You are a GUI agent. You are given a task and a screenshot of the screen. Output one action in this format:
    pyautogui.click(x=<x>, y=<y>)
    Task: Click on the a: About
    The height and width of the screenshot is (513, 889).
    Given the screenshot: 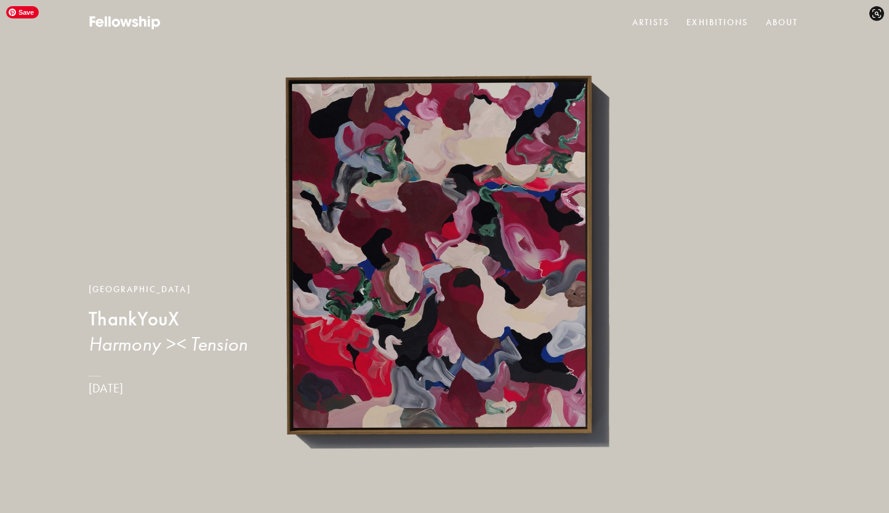 What is the action you would take?
    pyautogui.click(x=782, y=23)
    